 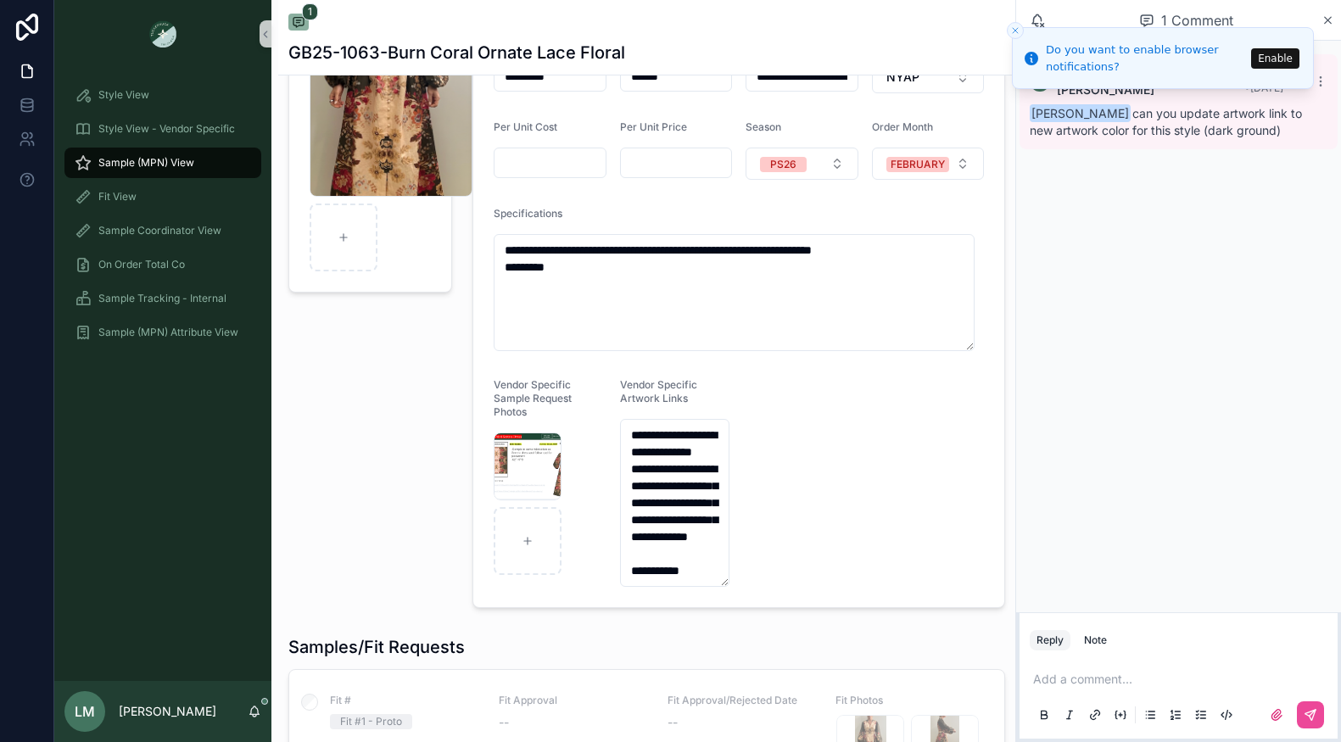 What do you see at coordinates (763, 126) in the screenshot?
I see `span: Season` at bounding box center [763, 126].